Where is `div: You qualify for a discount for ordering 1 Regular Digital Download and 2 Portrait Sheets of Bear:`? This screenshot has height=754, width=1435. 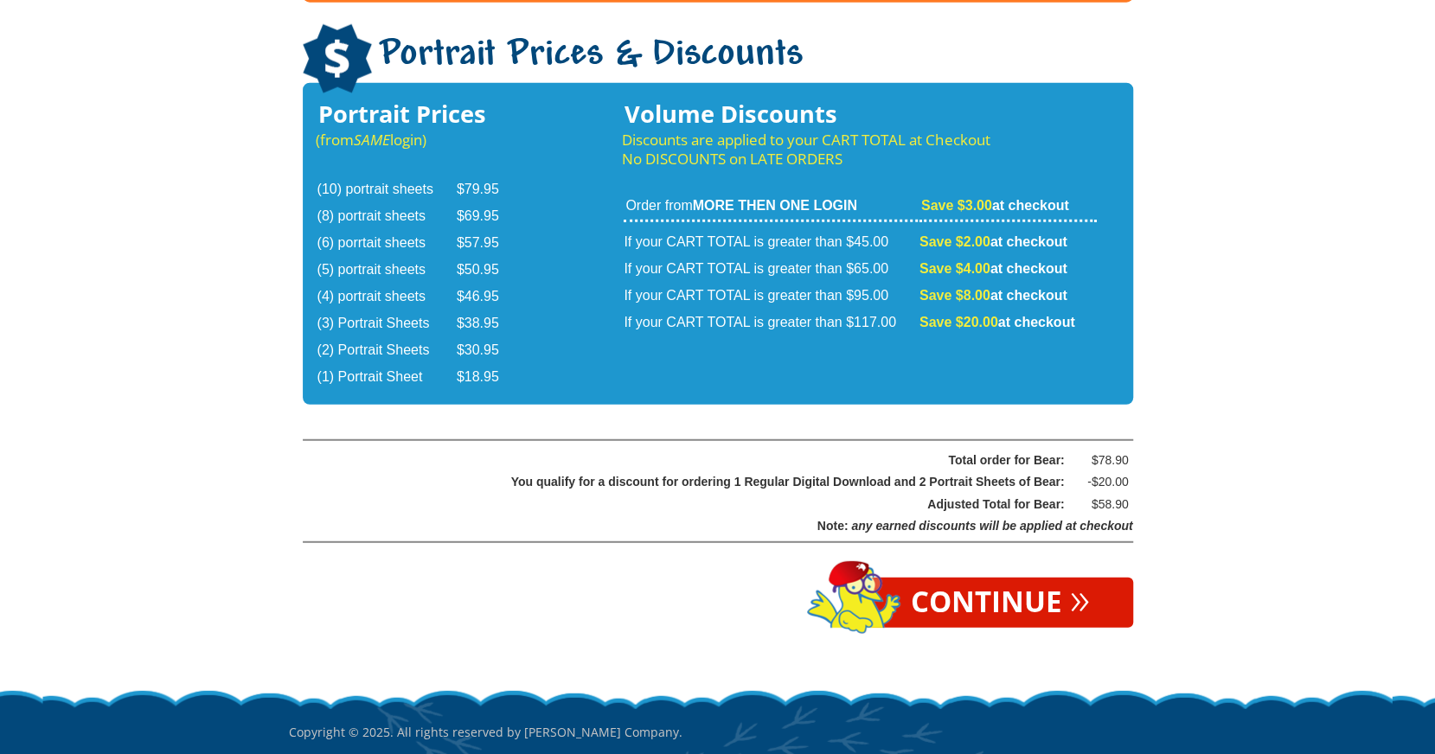 div: You qualify for a discount for ordering 1 Regular Digital Download and 2 Portrait Sheets of Bear: is located at coordinates (706, 482).